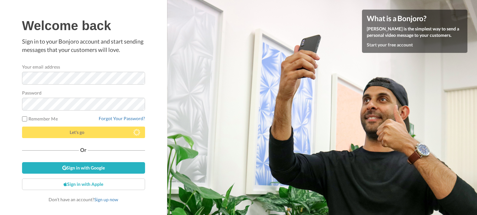 Image resolution: width=477 pixels, height=215 pixels. I want to click on label: Remember Me, so click(40, 118).